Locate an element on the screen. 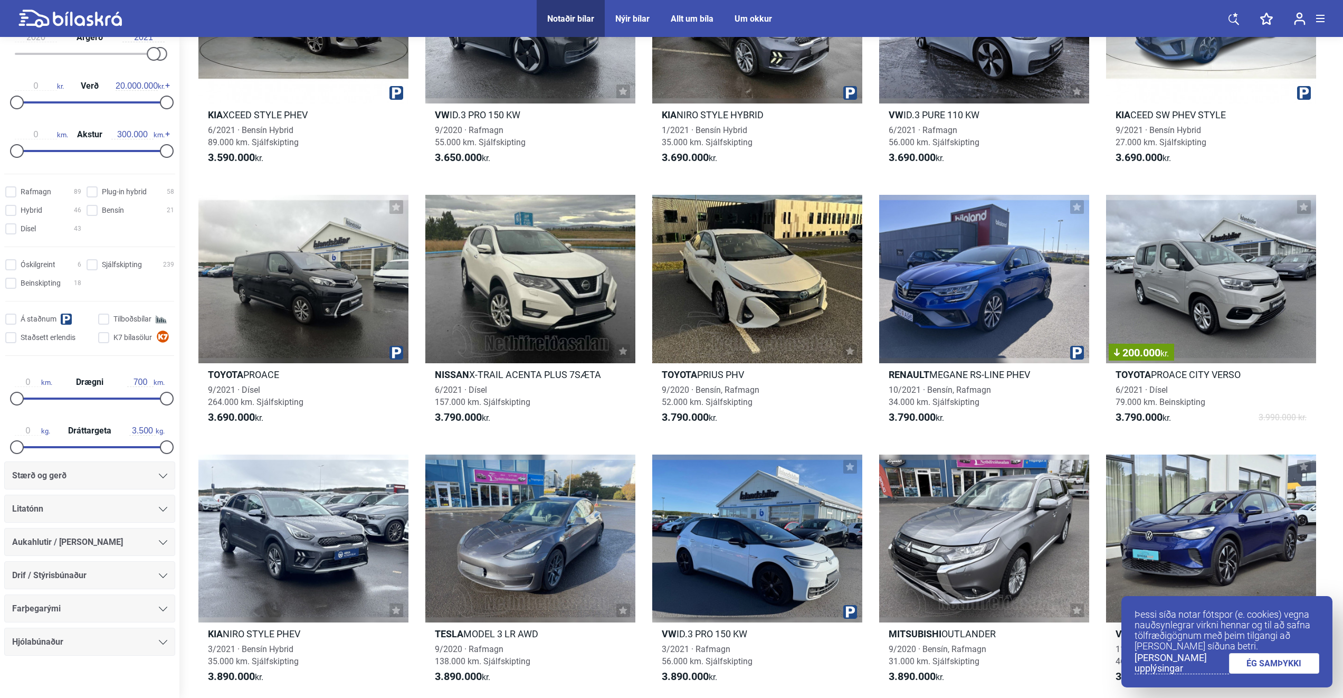 The height and width of the screenshot is (698, 1343). a: VWID.4 PRO 150 KW11/2021 · Rafmagn46.500 km. Sjálfskipting3.970.000kr. is located at coordinates (1211, 573).